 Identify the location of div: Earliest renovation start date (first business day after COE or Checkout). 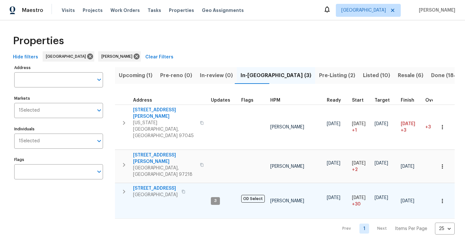
(337, 100).